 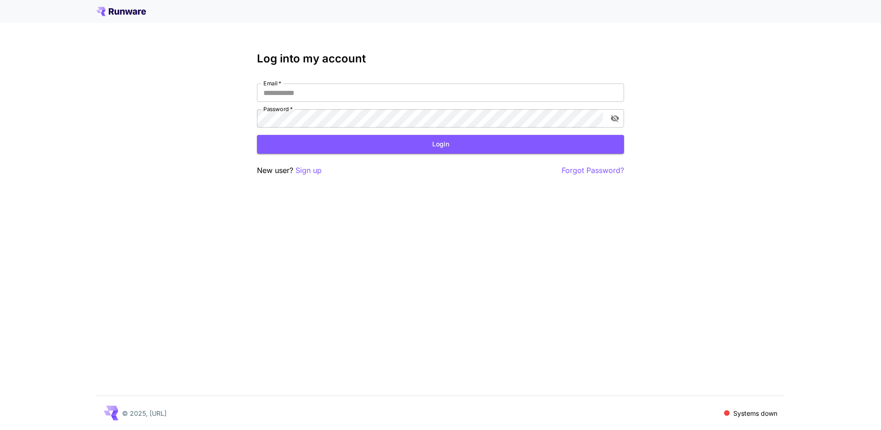 What do you see at coordinates (615, 118) in the screenshot?
I see `button: toggle password visibility` at bounding box center [615, 118].